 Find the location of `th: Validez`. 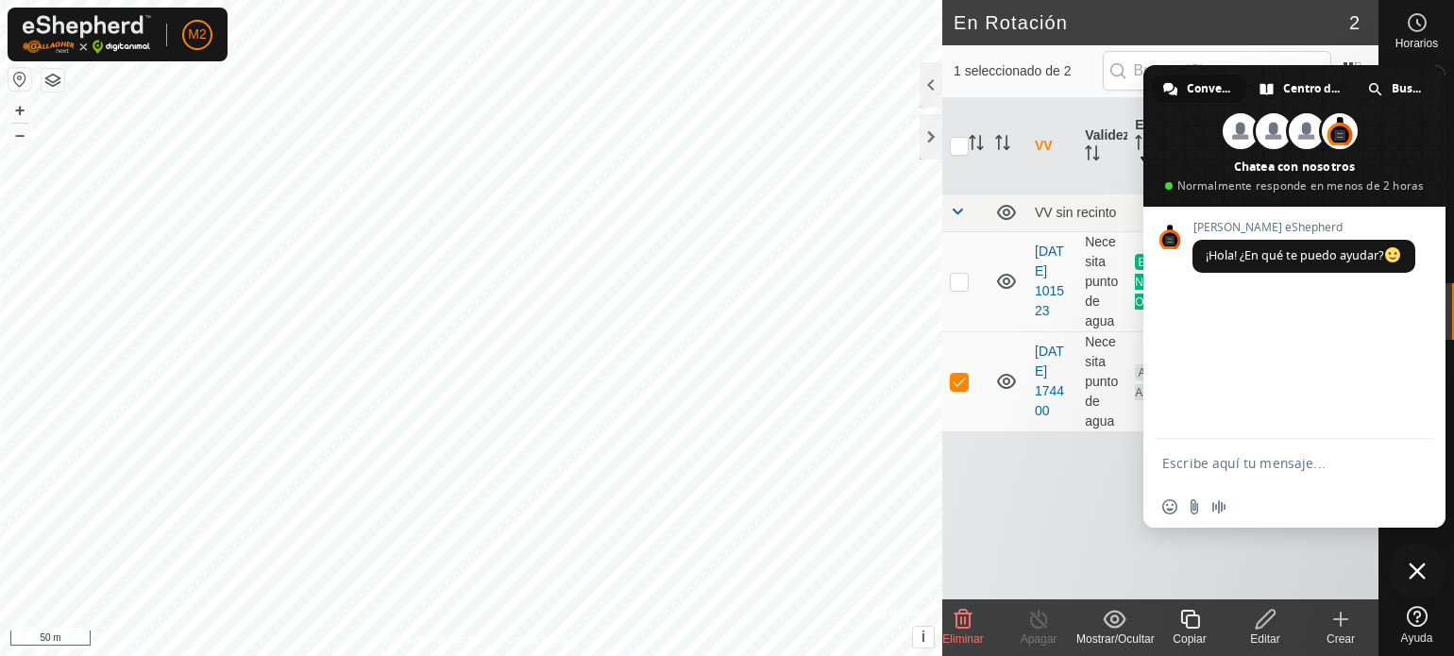

th: Validez is located at coordinates (1102, 146).